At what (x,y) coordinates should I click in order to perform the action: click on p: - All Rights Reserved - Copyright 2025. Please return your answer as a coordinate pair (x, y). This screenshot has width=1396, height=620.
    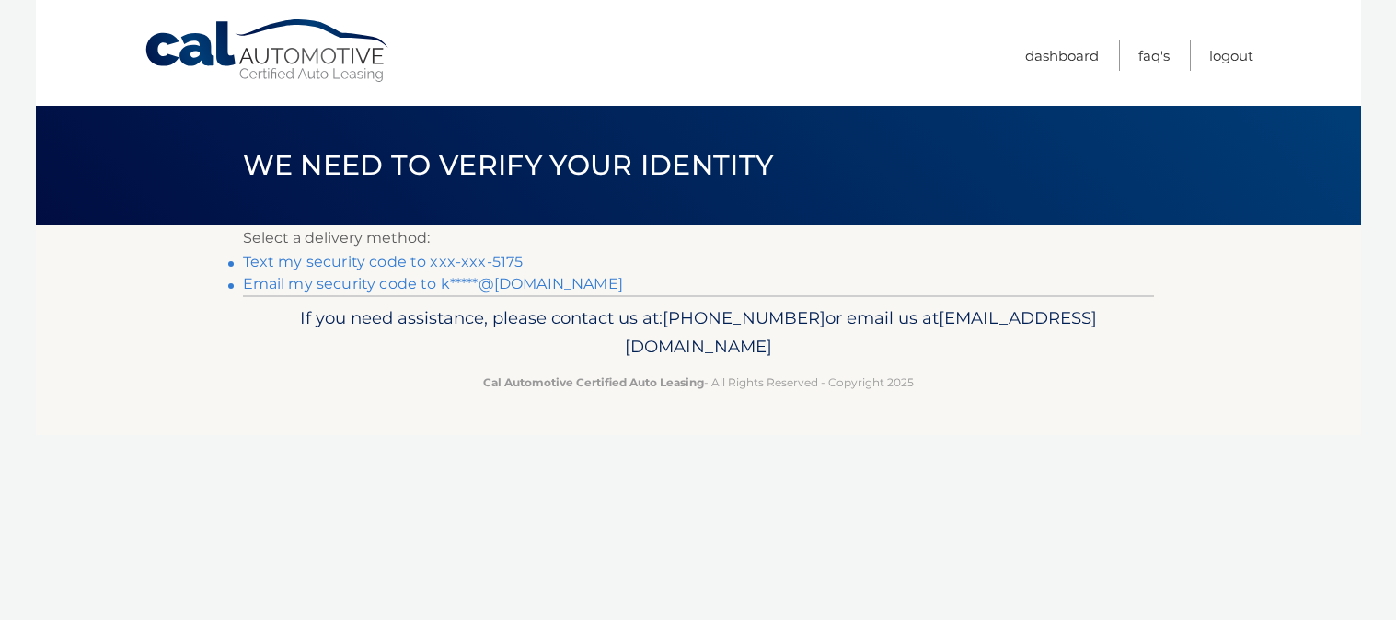
    Looking at the image, I should click on (698, 382).